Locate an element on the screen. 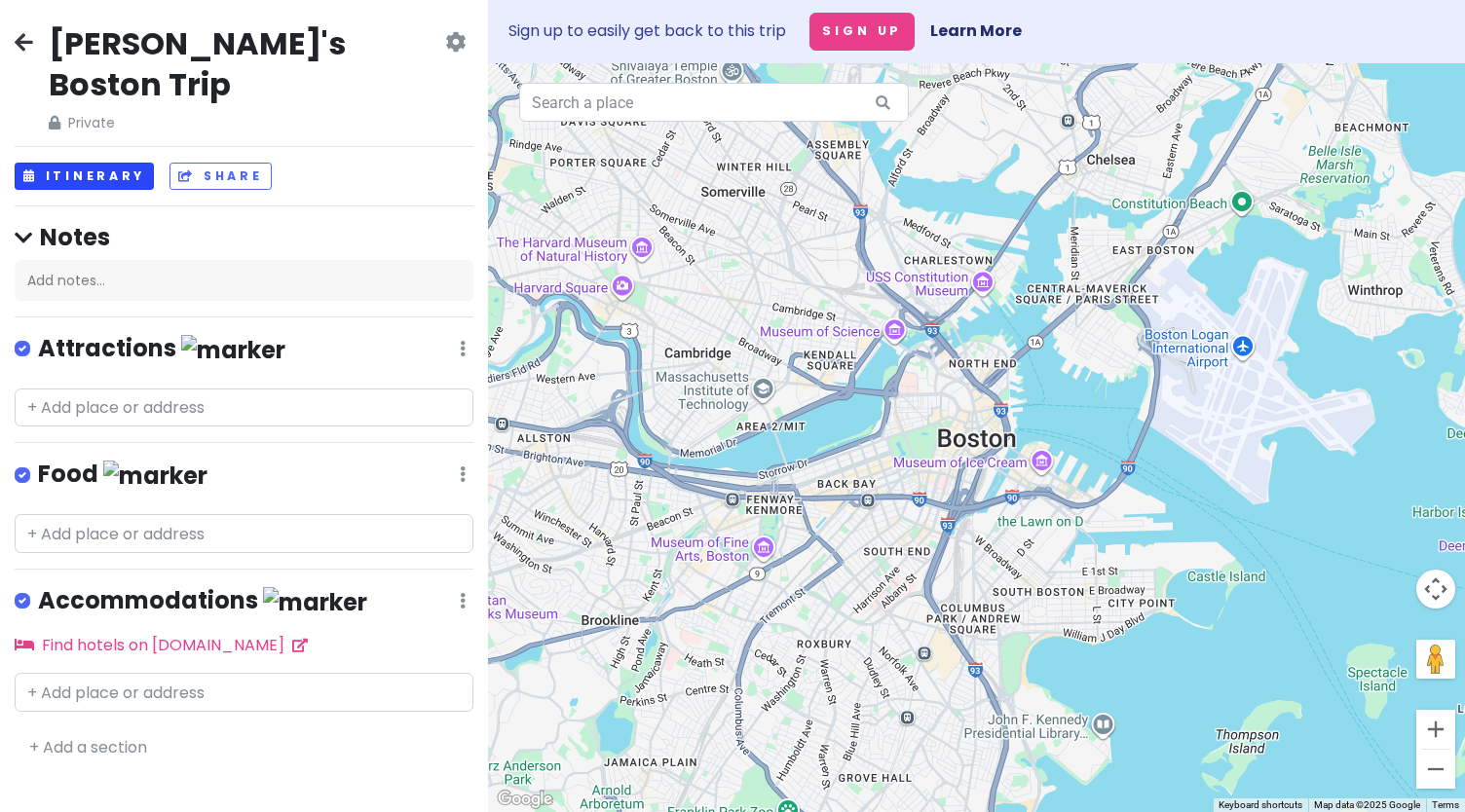  button: Itinerary is located at coordinates (84, 176).